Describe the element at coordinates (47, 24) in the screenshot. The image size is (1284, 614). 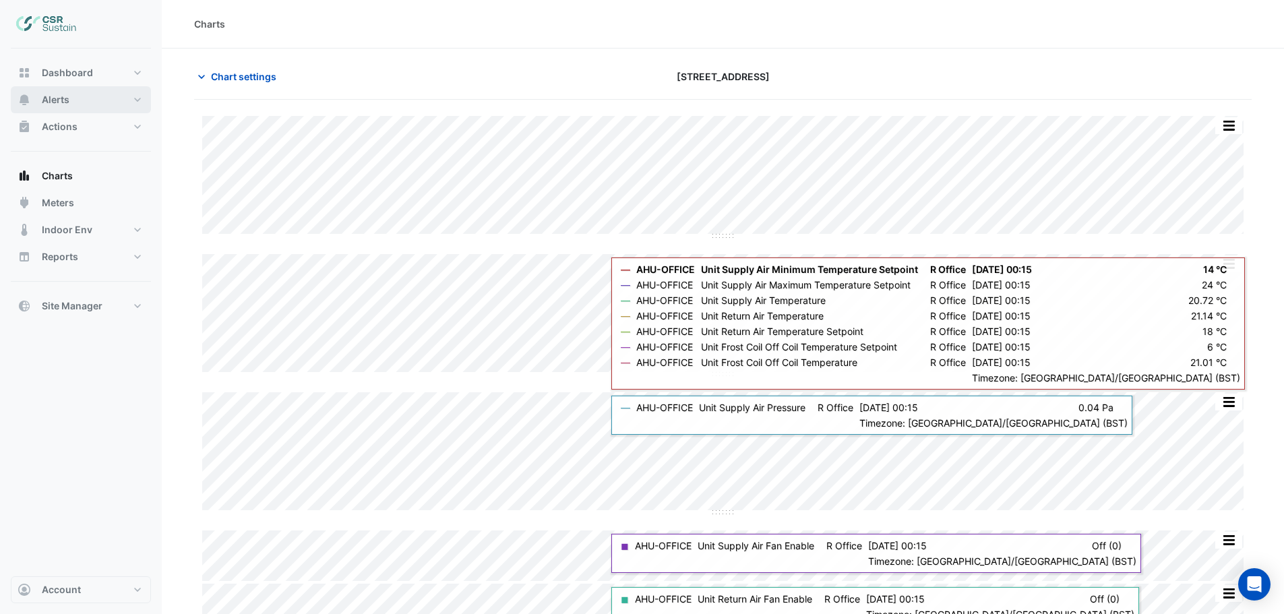
I see `img: Company Logo` at that location.